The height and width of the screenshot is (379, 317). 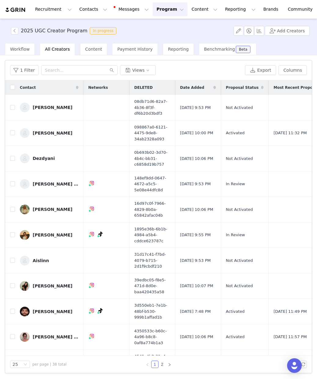 What do you see at coordinates (25, 261) in the screenshot?
I see `img: 17a7acec-b9a8-45cd-8daa-8373bc622105--s.jpg` at bounding box center [25, 261].